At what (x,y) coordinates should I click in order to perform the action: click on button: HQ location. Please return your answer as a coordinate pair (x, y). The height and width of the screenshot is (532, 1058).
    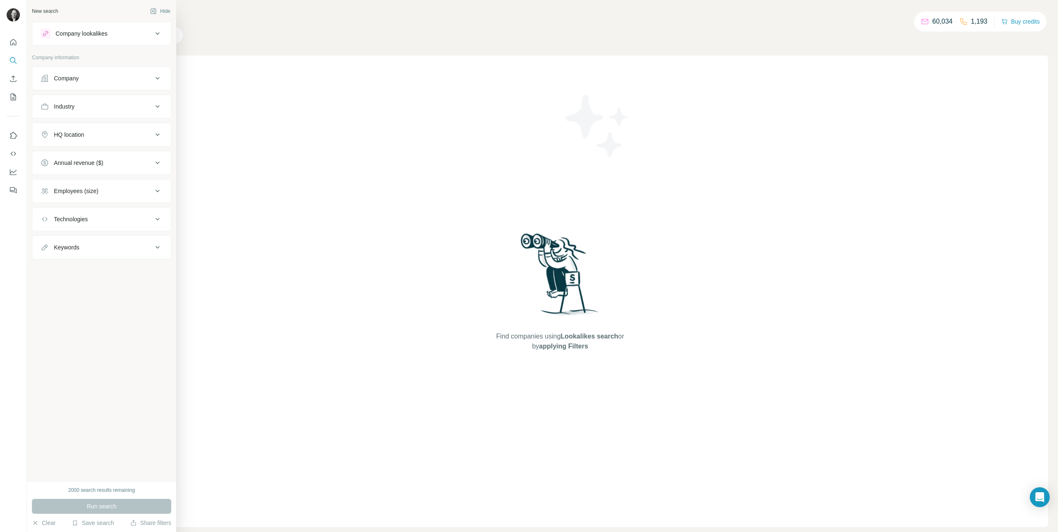
    Looking at the image, I should click on (102, 135).